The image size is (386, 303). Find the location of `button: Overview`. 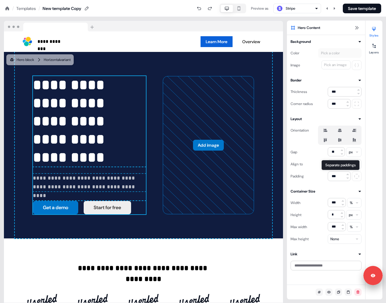

button: Overview is located at coordinates (251, 42).